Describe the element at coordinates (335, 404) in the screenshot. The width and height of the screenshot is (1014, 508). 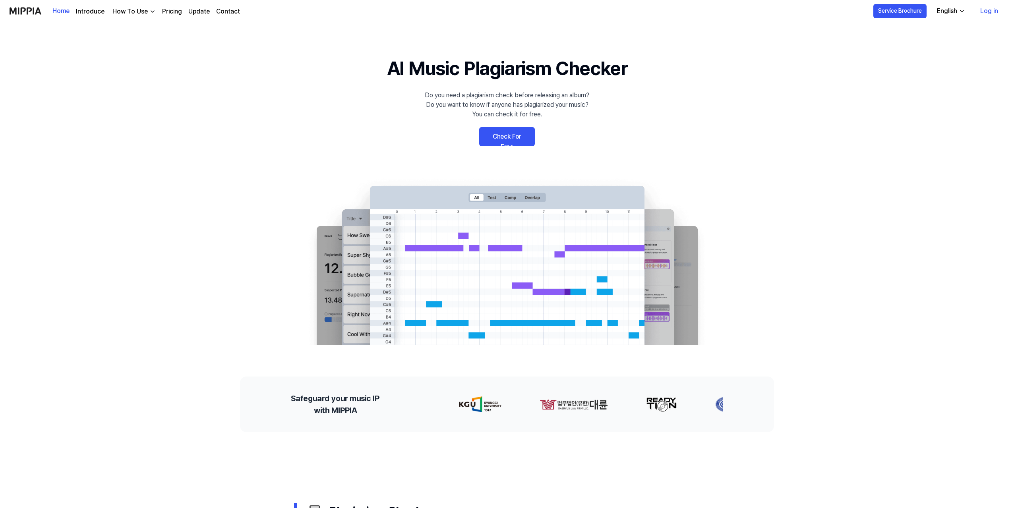
I see `h2: Safeguard your music IP with MIPPIA` at that location.